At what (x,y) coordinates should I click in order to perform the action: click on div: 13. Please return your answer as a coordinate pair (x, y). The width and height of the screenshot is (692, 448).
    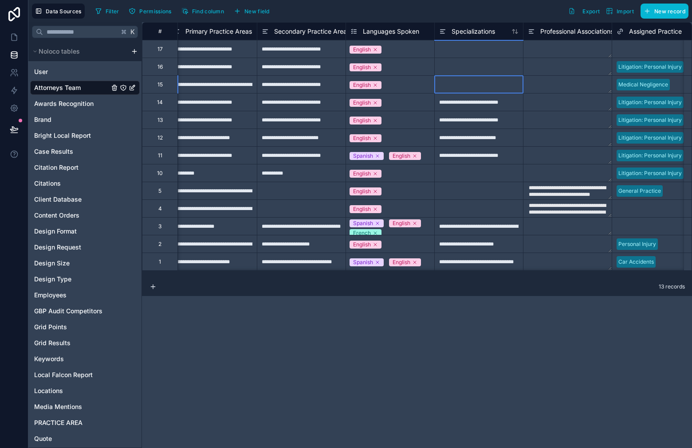
    Looking at the image, I should click on (160, 120).